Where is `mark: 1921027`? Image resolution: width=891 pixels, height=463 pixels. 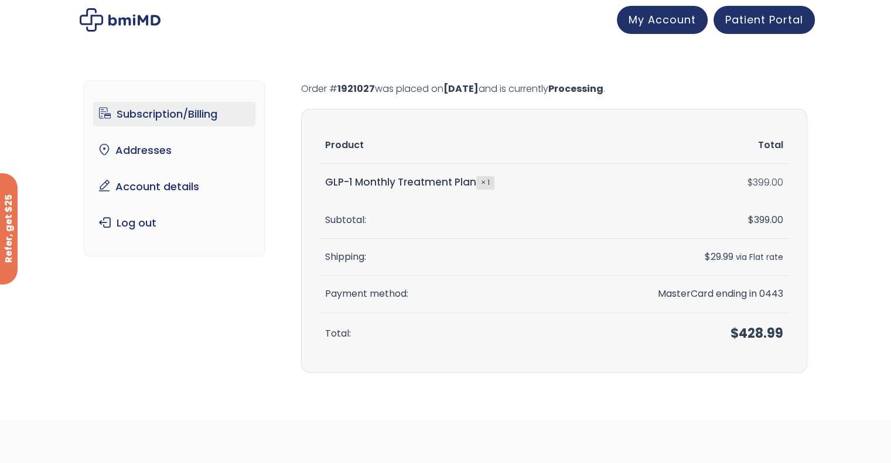
mark: 1921027 is located at coordinates (356, 88).